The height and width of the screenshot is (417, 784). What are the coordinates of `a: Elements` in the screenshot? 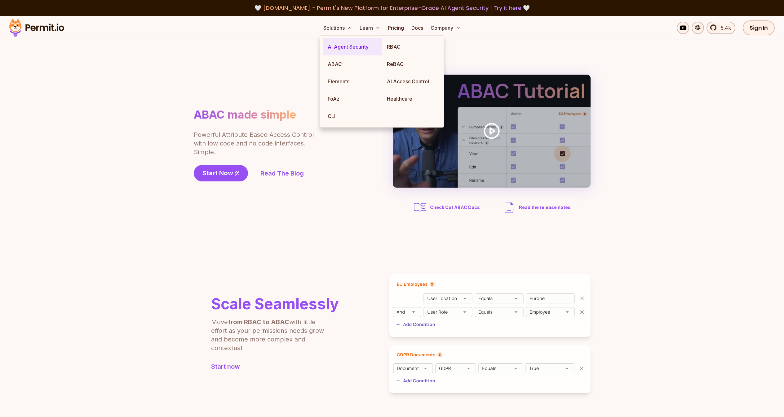 It's located at (352, 82).